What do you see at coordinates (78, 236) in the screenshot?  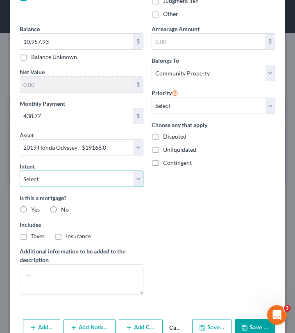 I see `span: Insurance` at bounding box center [78, 236].